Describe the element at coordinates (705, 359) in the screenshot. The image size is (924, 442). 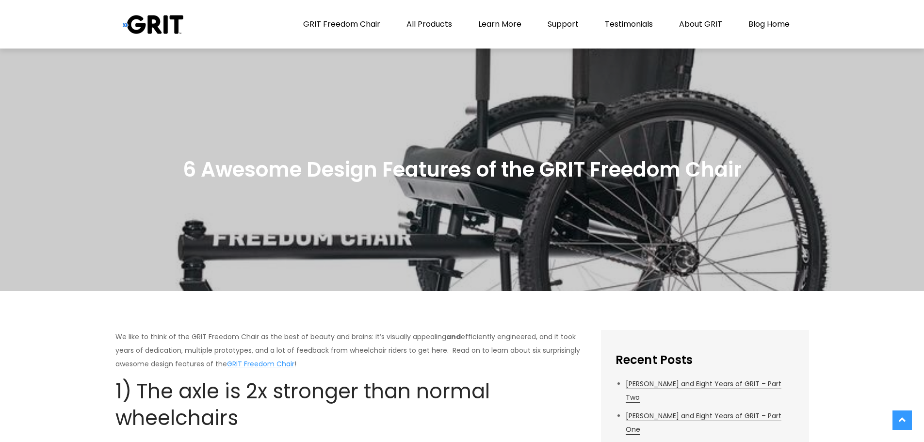
I see `h2: Recent Posts` at that location.